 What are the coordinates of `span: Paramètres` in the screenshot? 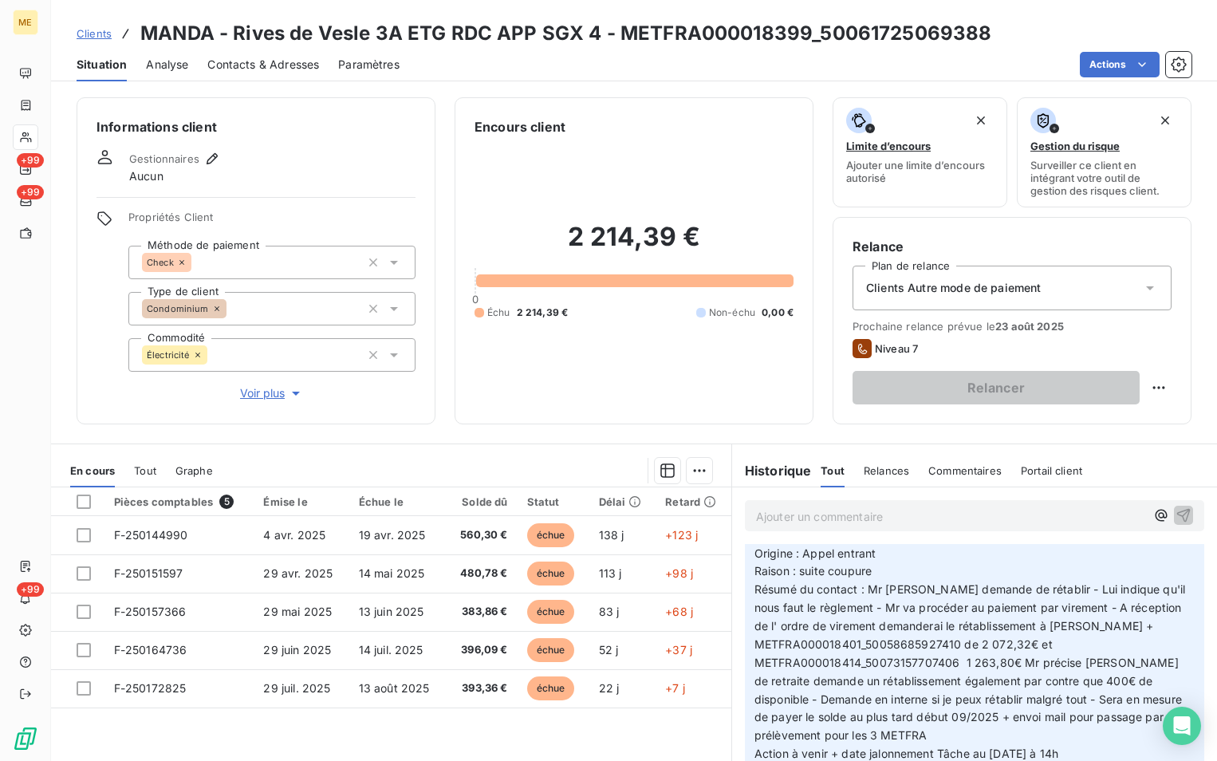 It's located at (368, 65).